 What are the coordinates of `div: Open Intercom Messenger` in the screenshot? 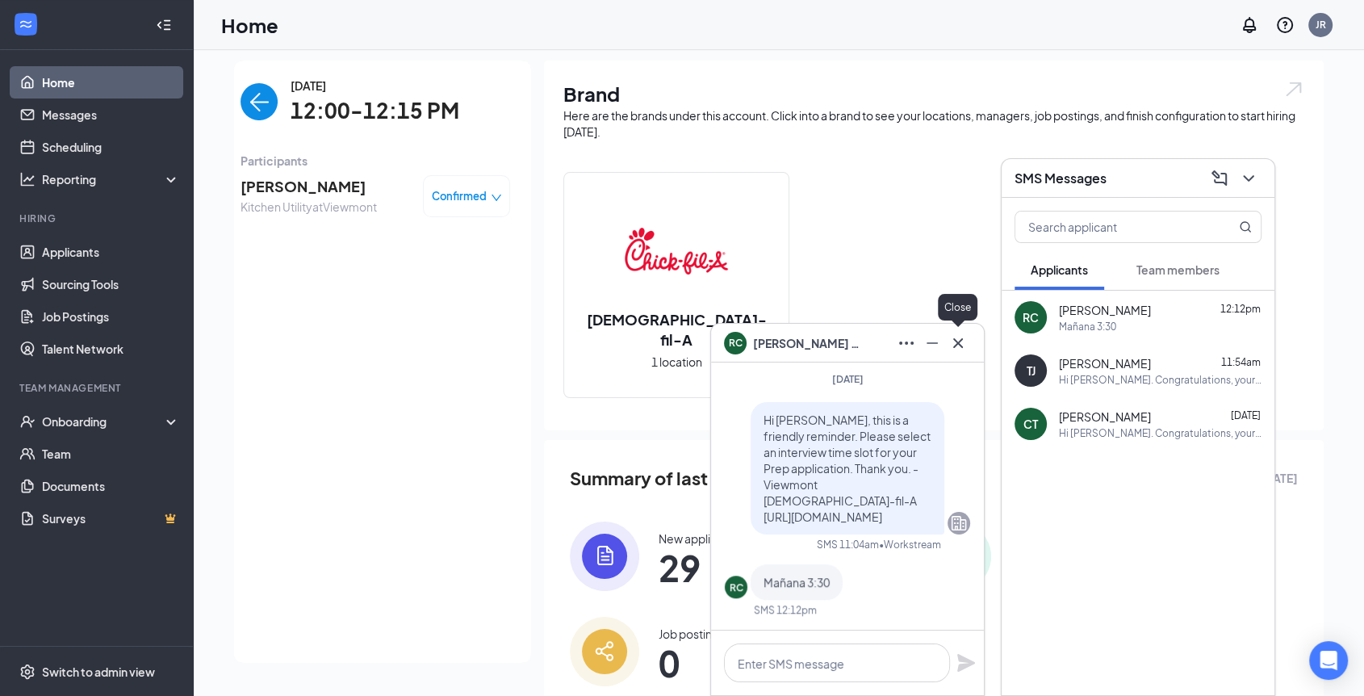 It's located at (1328, 660).